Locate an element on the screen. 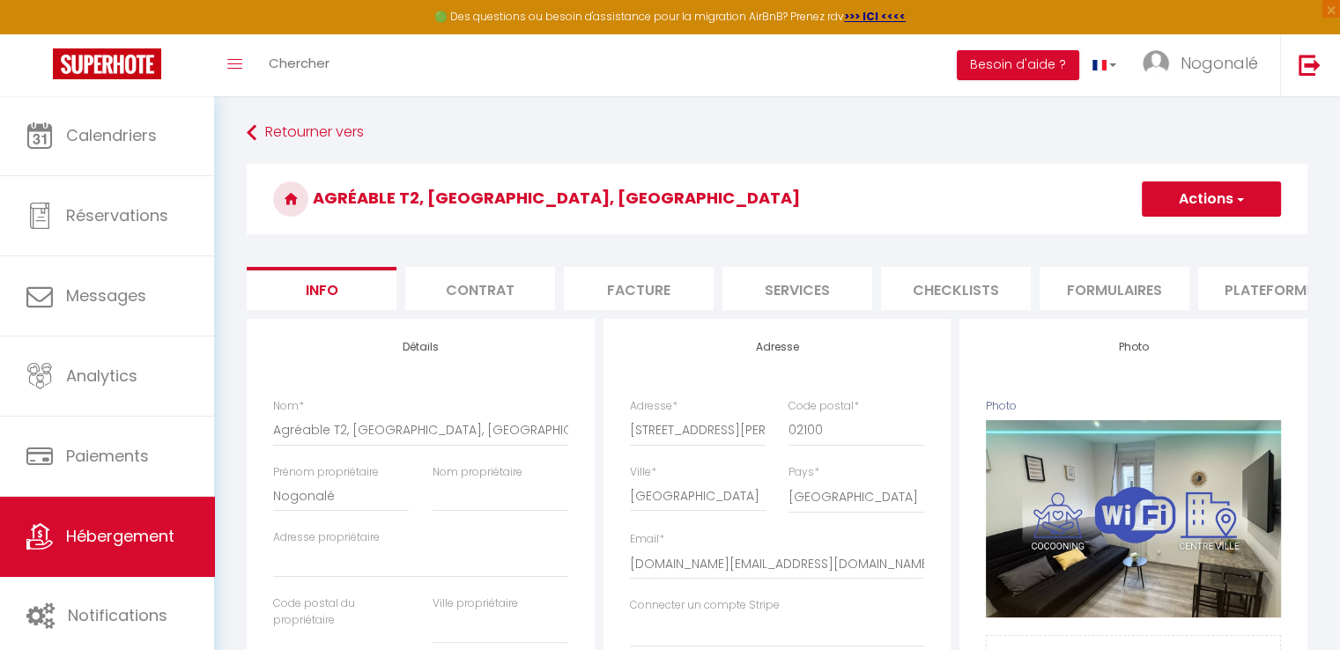  a: ... Nogonalé is located at coordinates (1204, 65).